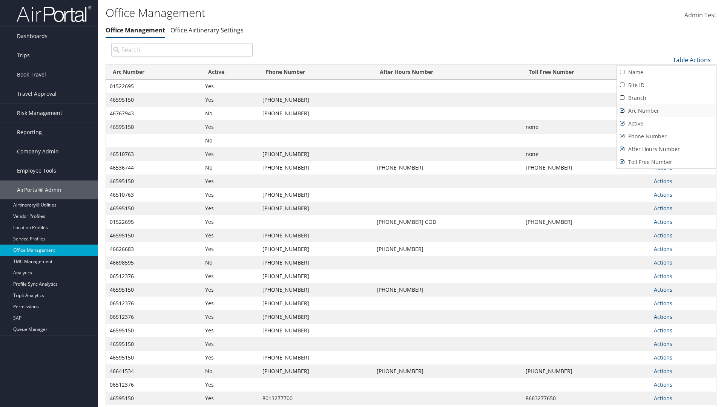  I want to click on a: Toll Free Number, so click(666, 162).